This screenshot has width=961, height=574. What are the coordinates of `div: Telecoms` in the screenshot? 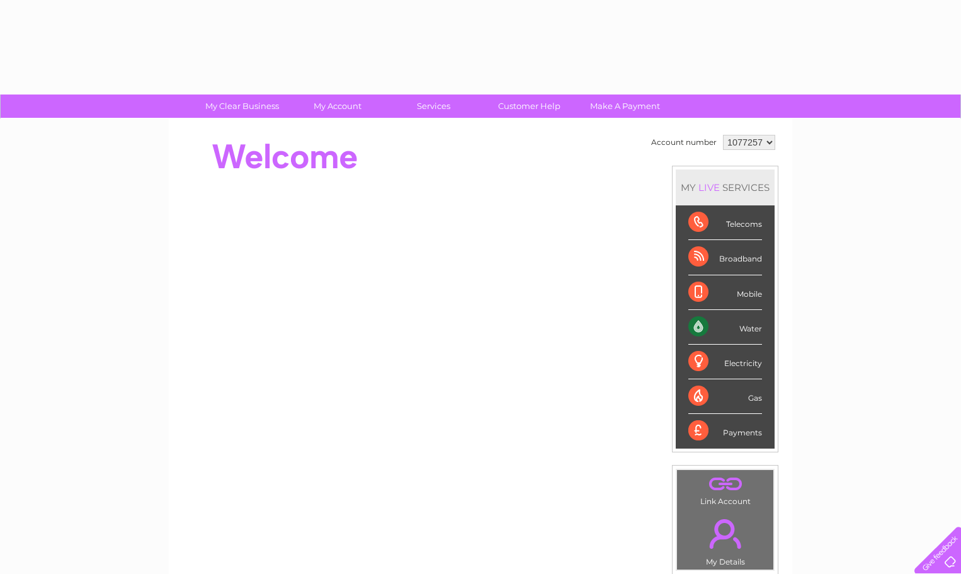 It's located at (725, 222).